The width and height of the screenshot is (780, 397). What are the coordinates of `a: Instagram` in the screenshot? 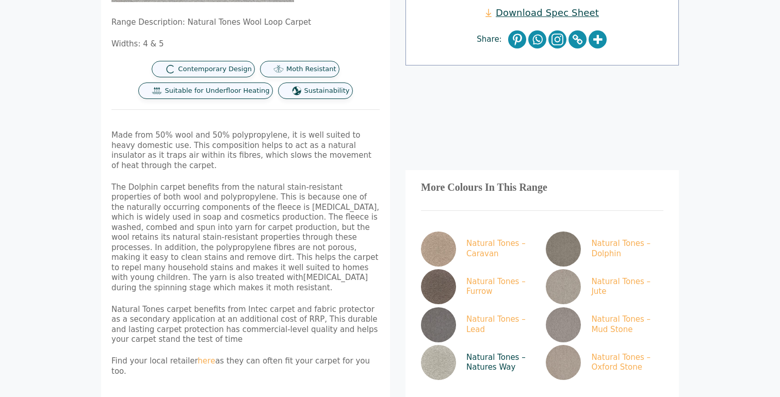 It's located at (557, 39).